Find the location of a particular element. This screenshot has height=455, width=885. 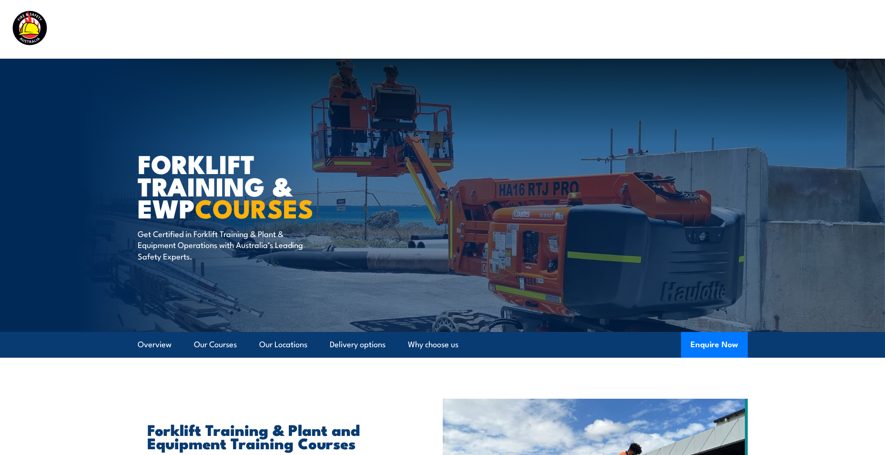

p: Get Certified in Forklift Training & Plant & Equipment Operations with Australia’s Leading Safety... is located at coordinates (225, 245).